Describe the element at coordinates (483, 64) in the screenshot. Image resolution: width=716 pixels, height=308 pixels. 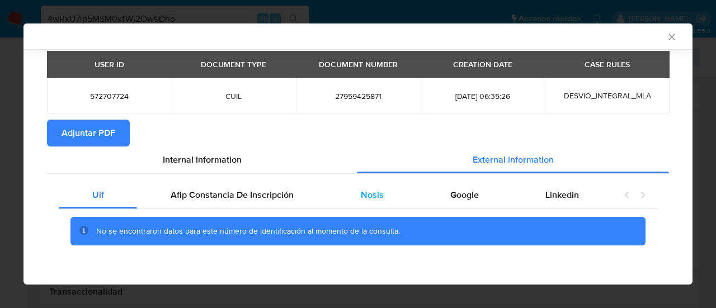
I see `div: CREATION DATE` at that location.